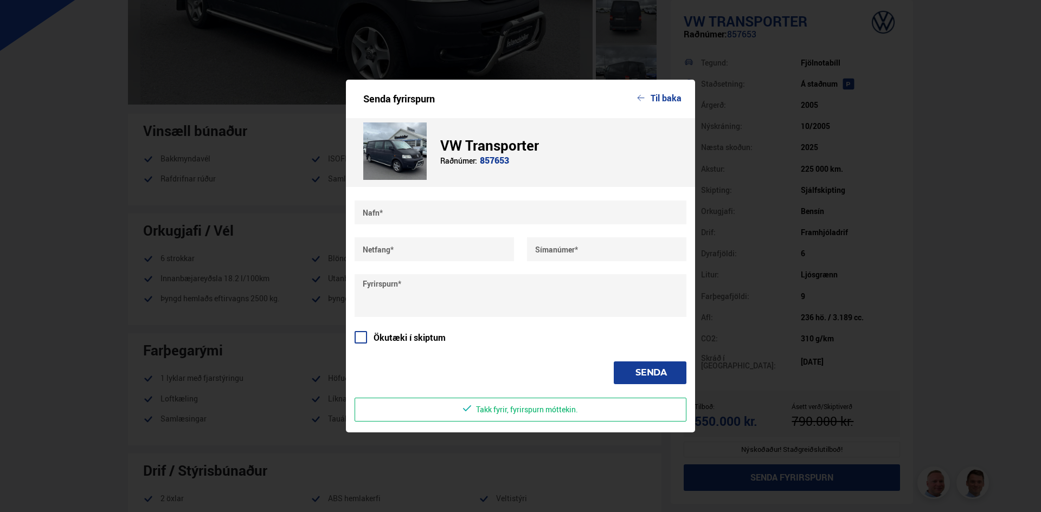  What do you see at coordinates (520, 410) in the screenshot?
I see `div: Takk fyrir, fyrirspurn móttekin.` at bounding box center [520, 410].